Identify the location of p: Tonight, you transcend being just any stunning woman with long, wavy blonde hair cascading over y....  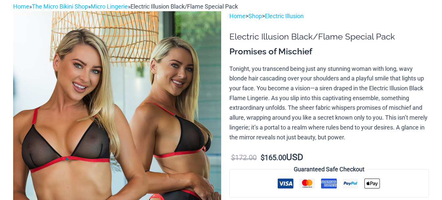
(329, 103).